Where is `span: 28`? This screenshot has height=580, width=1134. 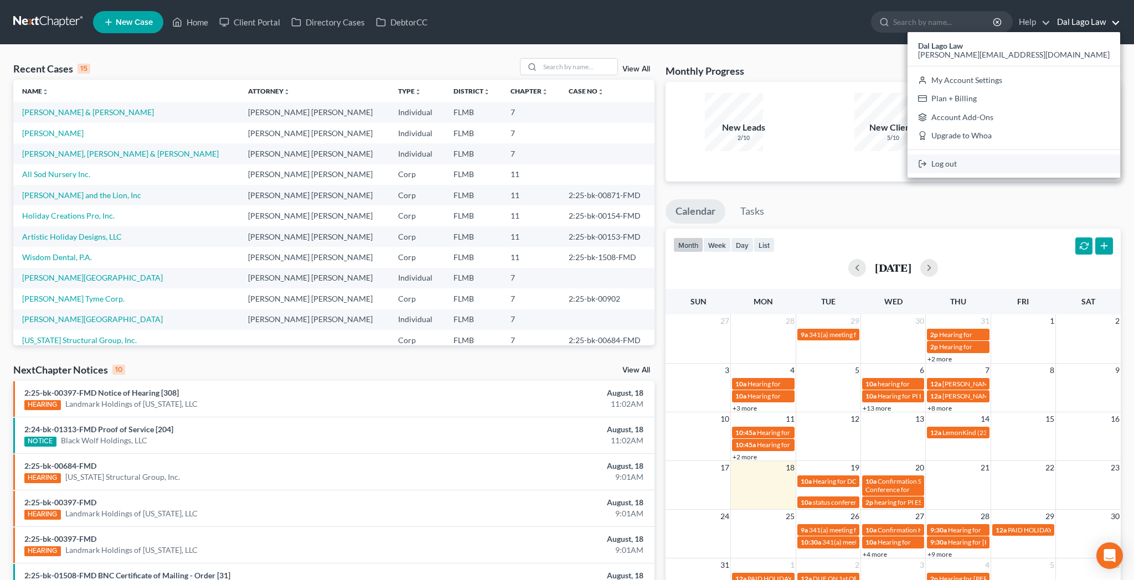 span: 28 is located at coordinates (790, 321).